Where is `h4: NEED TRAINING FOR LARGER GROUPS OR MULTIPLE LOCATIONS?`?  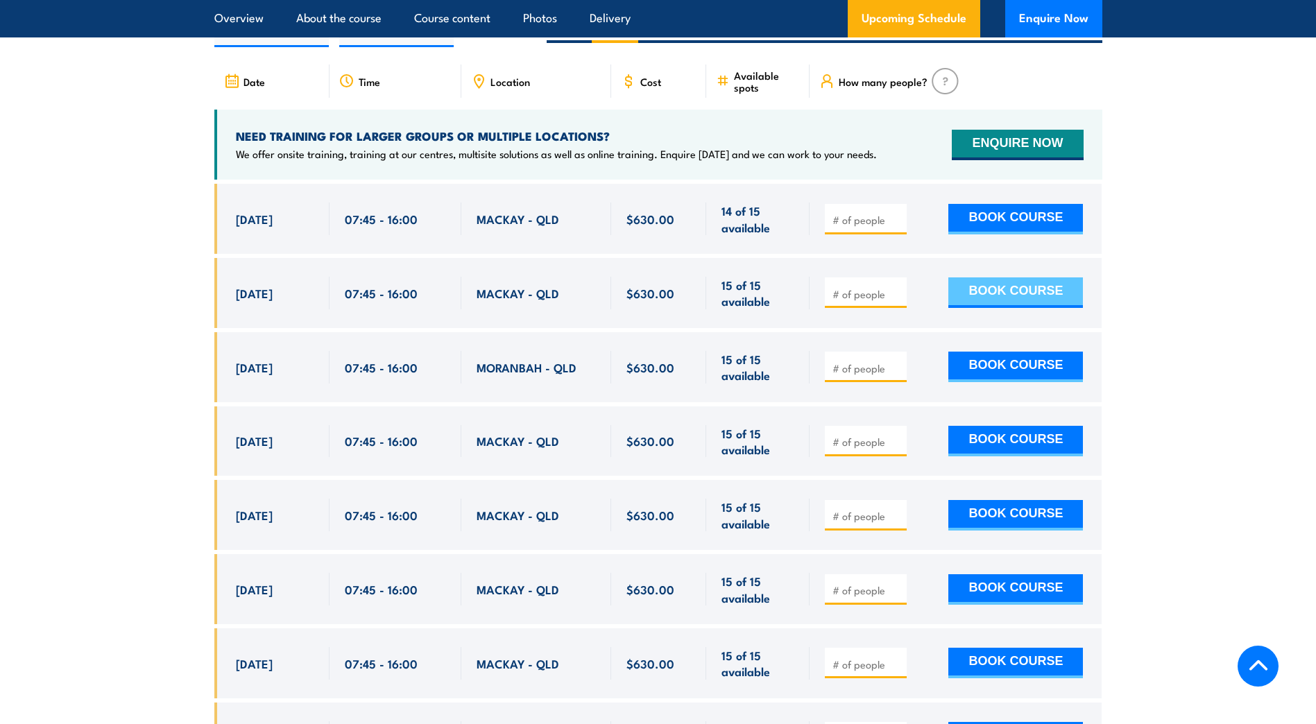
h4: NEED TRAINING FOR LARGER GROUPS OR MULTIPLE LOCATIONS? is located at coordinates (556, 136).